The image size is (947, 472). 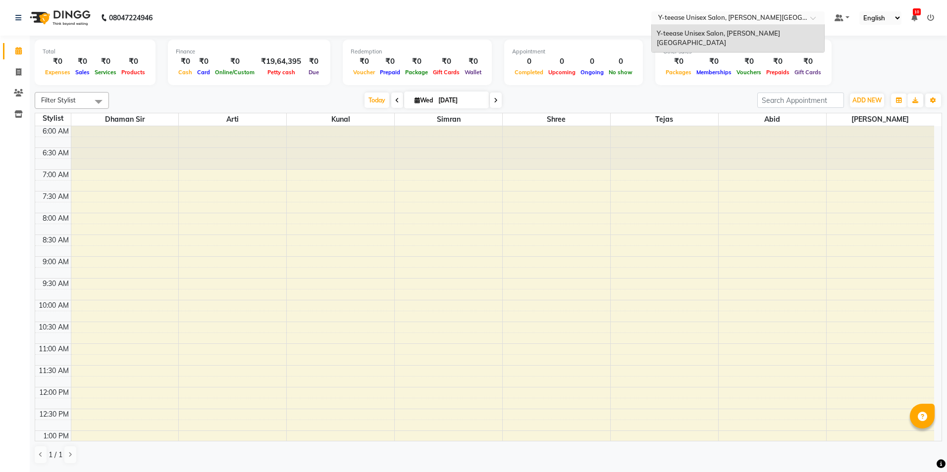 I want to click on div: 6:00 AM, so click(x=55, y=131).